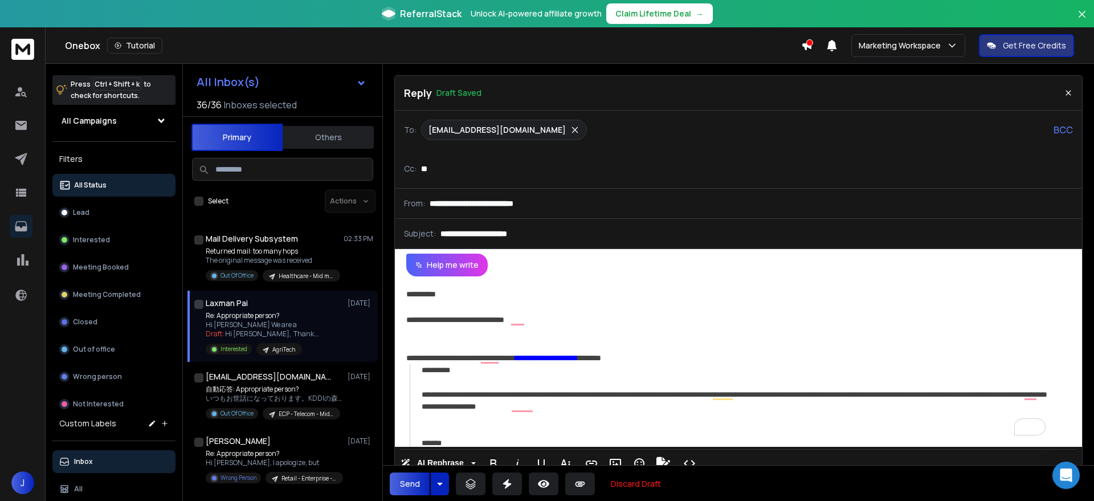  What do you see at coordinates (592, 463) in the screenshot?
I see `button: Insert Link (Ctrl+K)` at bounding box center [592, 463].